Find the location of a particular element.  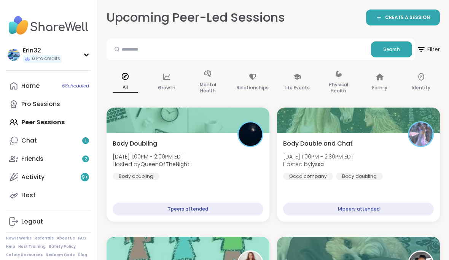

img: ShareWell Nav Logo is located at coordinates (48, 26).